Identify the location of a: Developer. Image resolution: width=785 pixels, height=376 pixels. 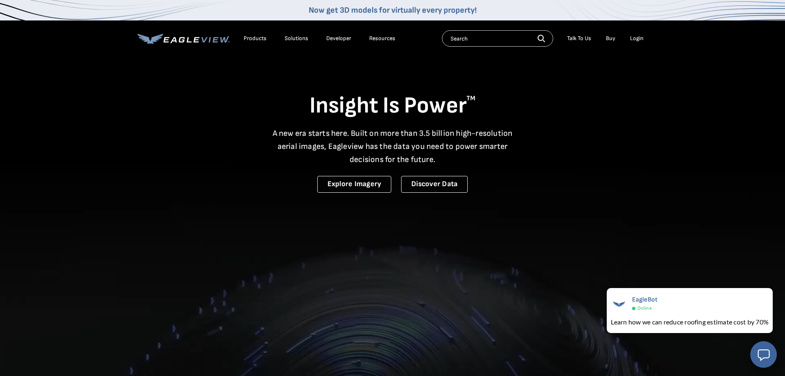
(339, 38).